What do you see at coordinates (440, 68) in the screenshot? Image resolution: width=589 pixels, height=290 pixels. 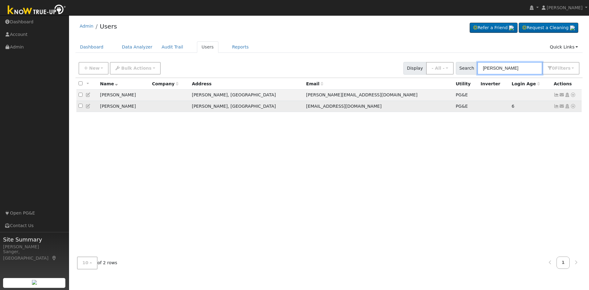 I see `button: - All -` at bounding box center [440, 68].